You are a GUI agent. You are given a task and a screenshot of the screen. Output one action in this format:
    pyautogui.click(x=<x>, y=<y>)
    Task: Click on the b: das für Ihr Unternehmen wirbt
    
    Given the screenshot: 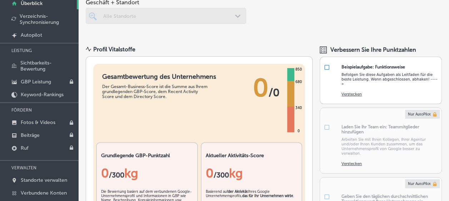 What is the action you would take?
    pyautogui.click(x=268, y=196)
    